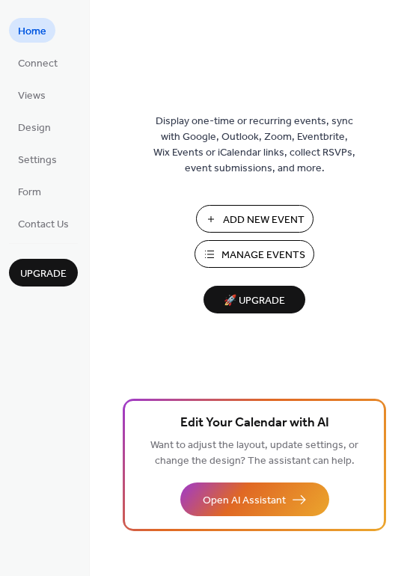 The image size is (419, 576). What do you see at coordinates (34, 126) in the screenshot?
I see `a: Design` at bounding box center [34, 126].